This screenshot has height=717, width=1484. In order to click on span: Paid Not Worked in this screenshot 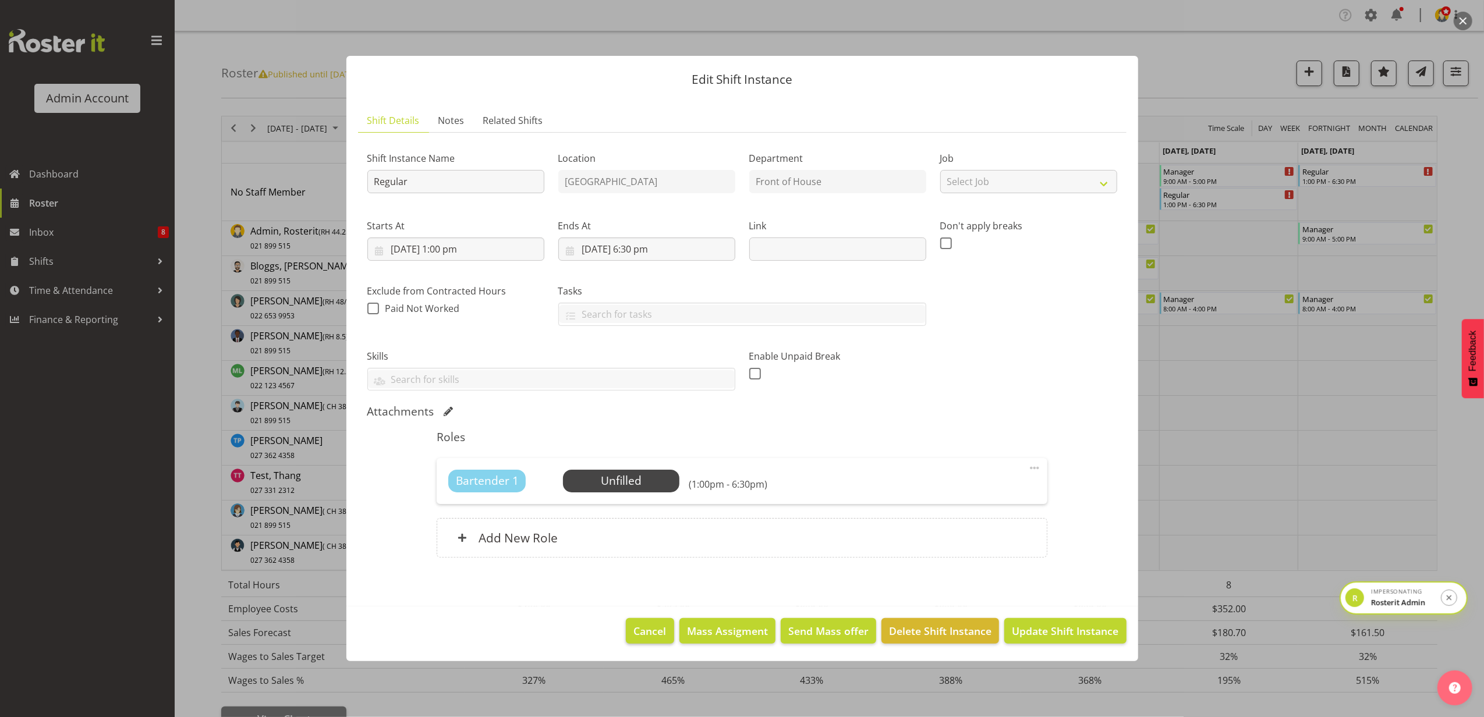, I will do `click(423, 309)`.